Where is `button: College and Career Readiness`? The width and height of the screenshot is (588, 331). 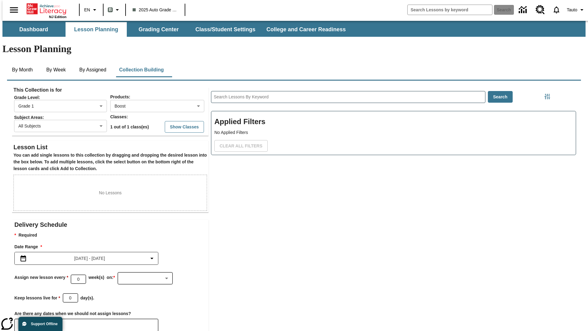 button: College and Career Readiness is located at coordinates (306, 29).